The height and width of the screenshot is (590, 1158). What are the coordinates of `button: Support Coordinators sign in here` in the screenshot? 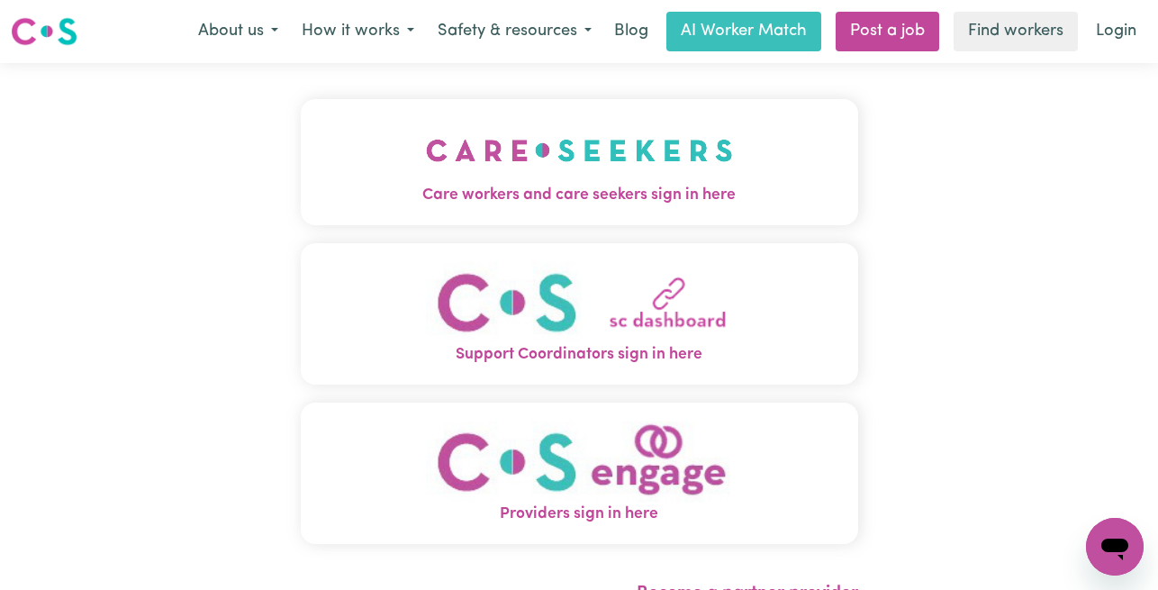 It's located at (579, 313).